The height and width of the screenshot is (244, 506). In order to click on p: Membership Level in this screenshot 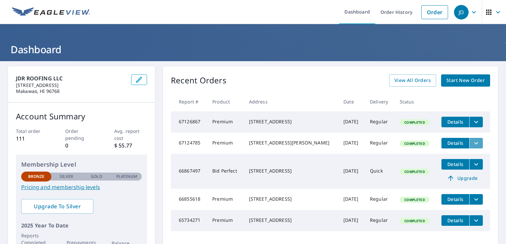, I will do `click(81, 164)`.